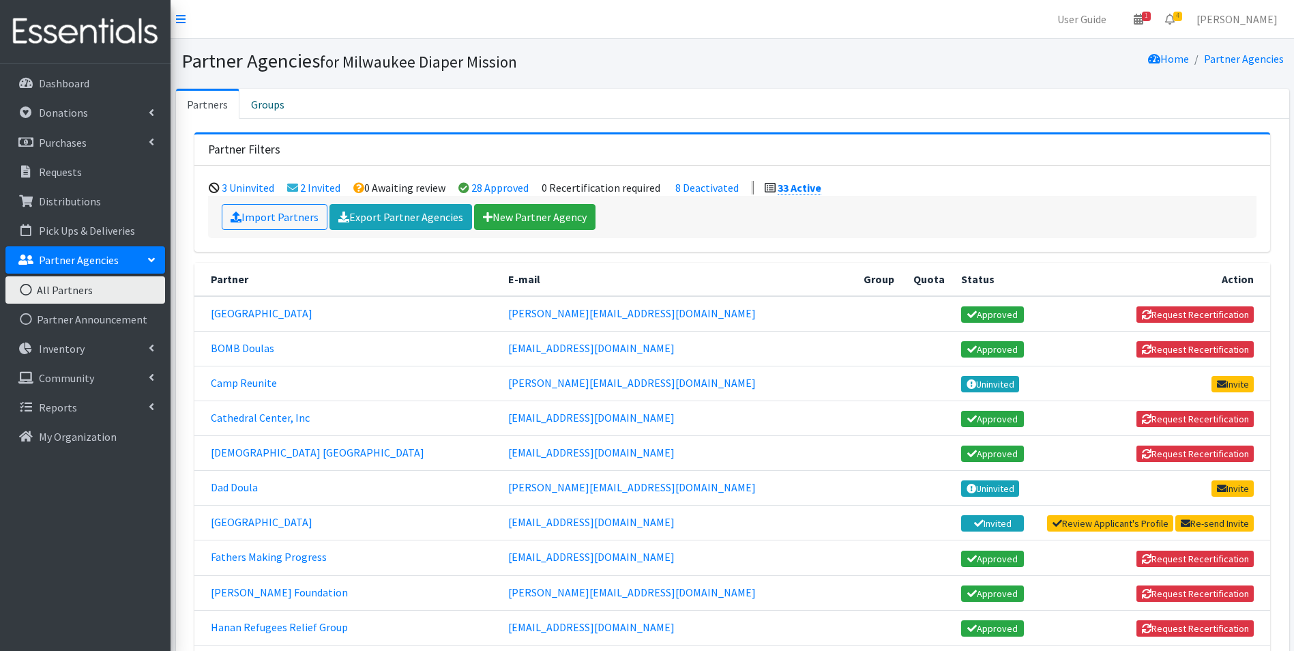  I want to click on a: Donations, so click(85, 113).